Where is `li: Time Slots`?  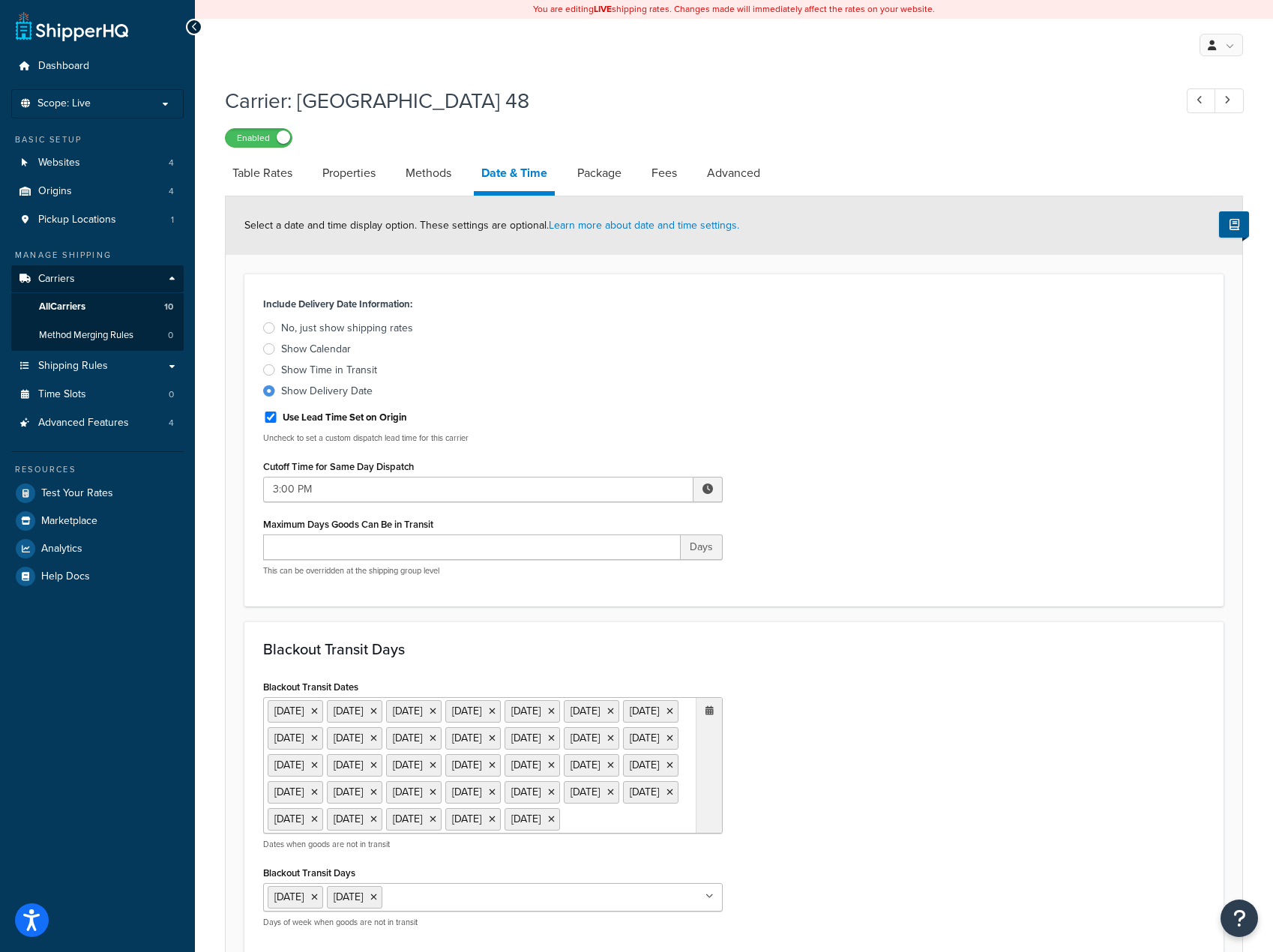
li: Time Slots is located at coordinates (97, 394).